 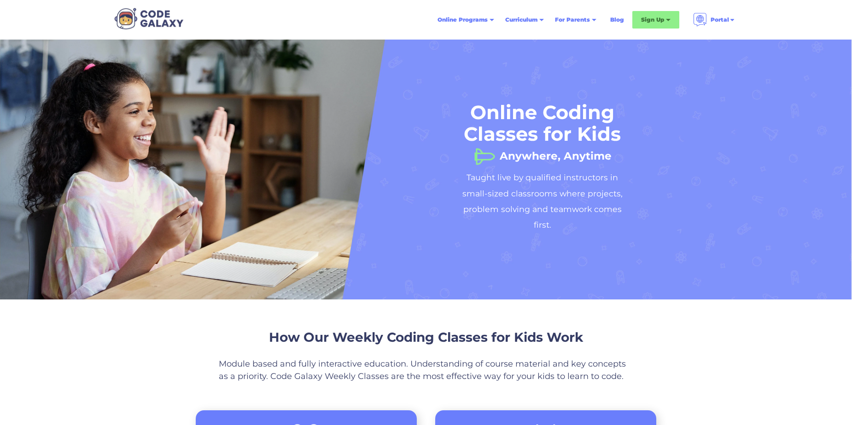 What do you see at coordinates (542, 123) in the screenshot?
I see `h1: Online Coding Classes for Kids` at bounding box center [542, 123].